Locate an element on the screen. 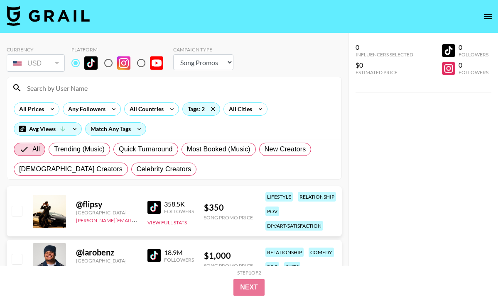 This screenshot has height=299, width=498. button: open drawer is located at coordinates (488, 17).